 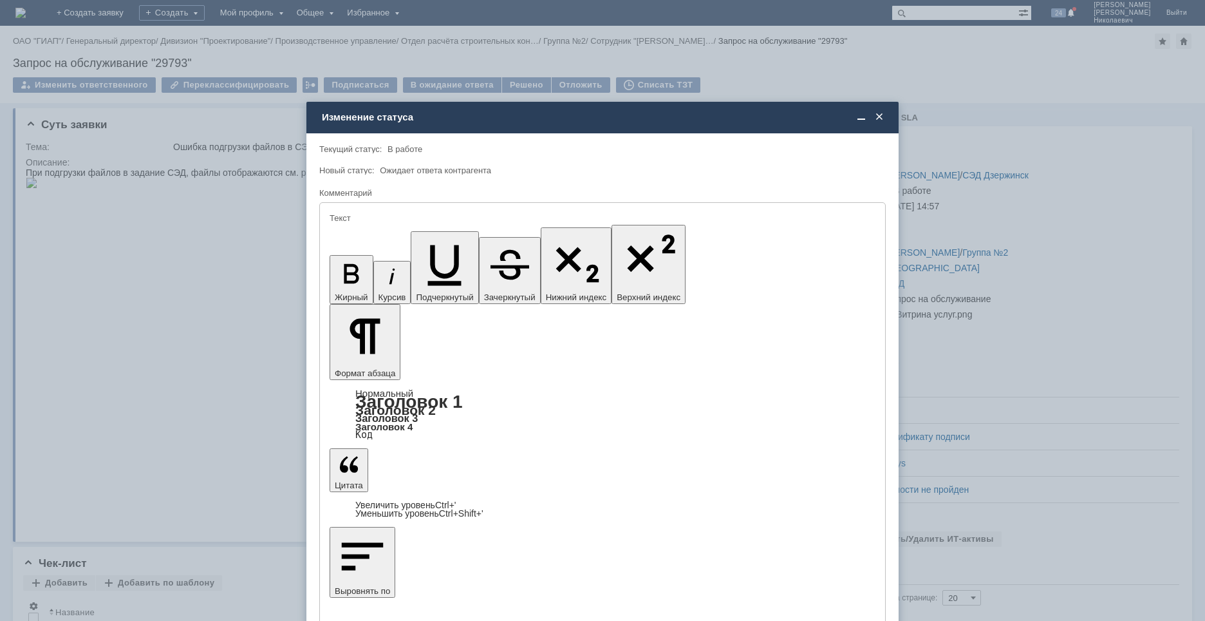 I want to click on button: Нижний индекс, so click(x=576, y=265).